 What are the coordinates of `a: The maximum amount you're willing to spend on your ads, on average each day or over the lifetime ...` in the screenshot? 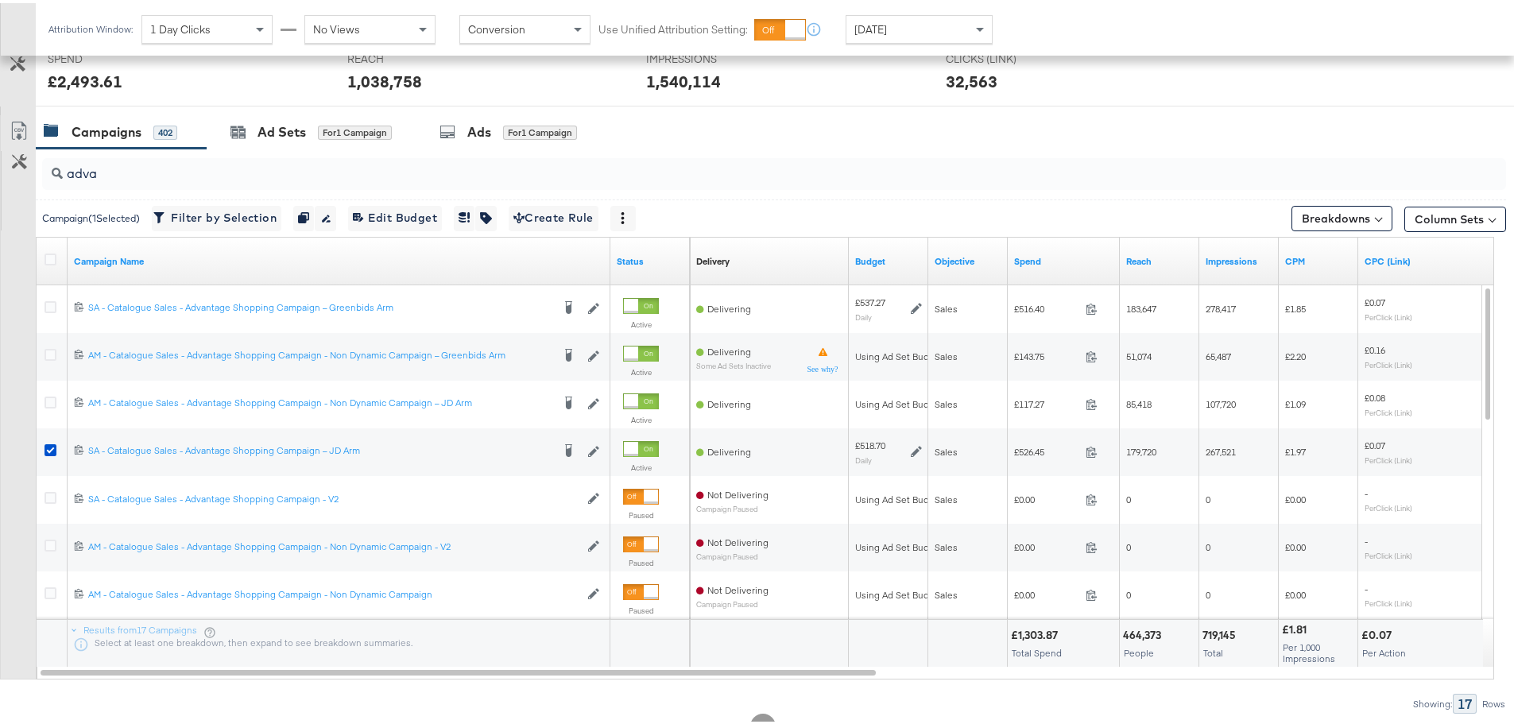 It's located at (888, 258).